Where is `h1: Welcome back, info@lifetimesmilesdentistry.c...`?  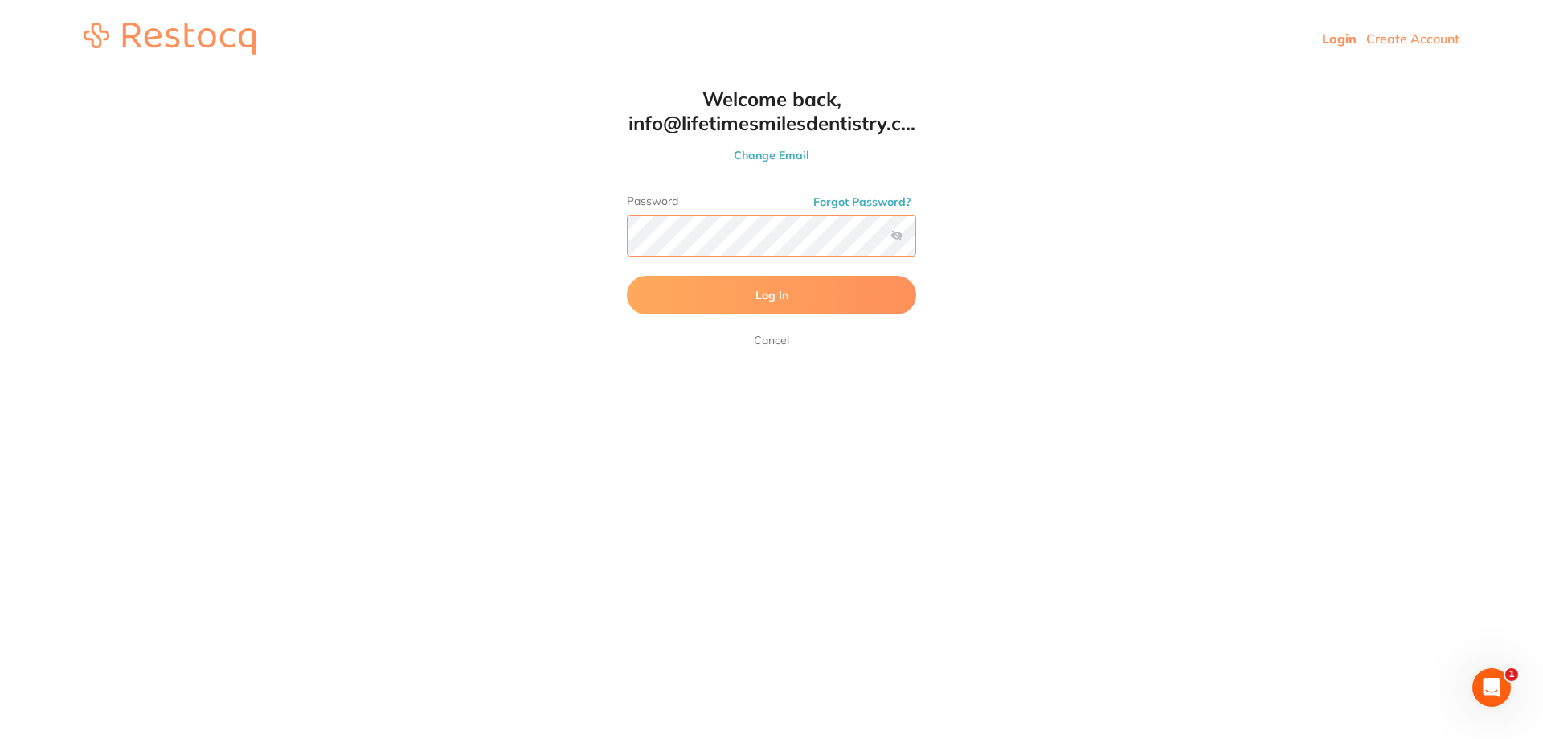 h1: Welcome back, info@lifetimesmilesdentistry.c... is located at coordinates (772, 111).